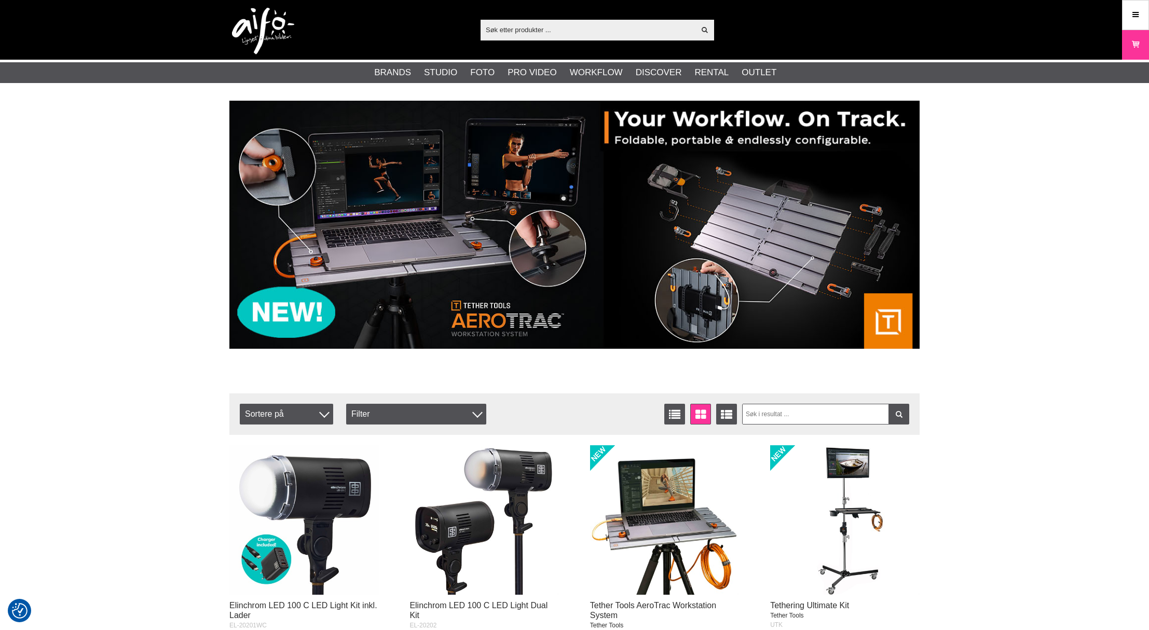  Describe the element at coordinates (263, 31) in the screenshot. I see `img: logo.png` at that location.